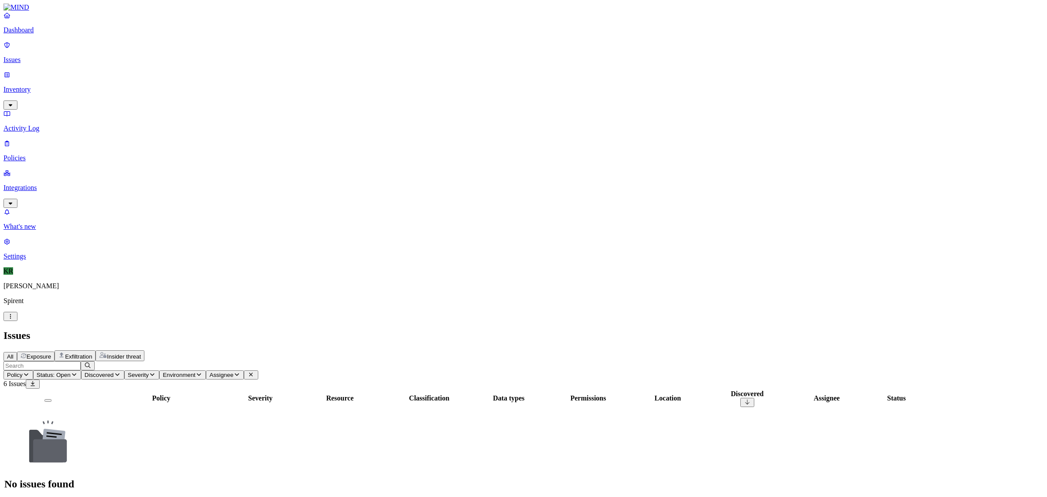 This screenshot has height=497, width=1047. I want to click on span: Policy, so click(15, 374).